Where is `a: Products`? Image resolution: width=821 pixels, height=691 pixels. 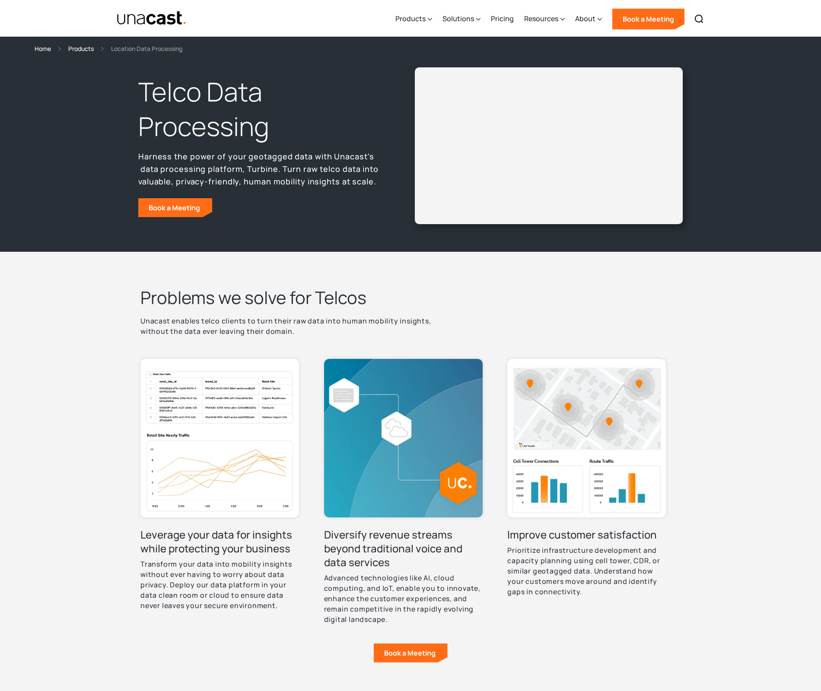 a: Products is located at coordinates (81, 48).